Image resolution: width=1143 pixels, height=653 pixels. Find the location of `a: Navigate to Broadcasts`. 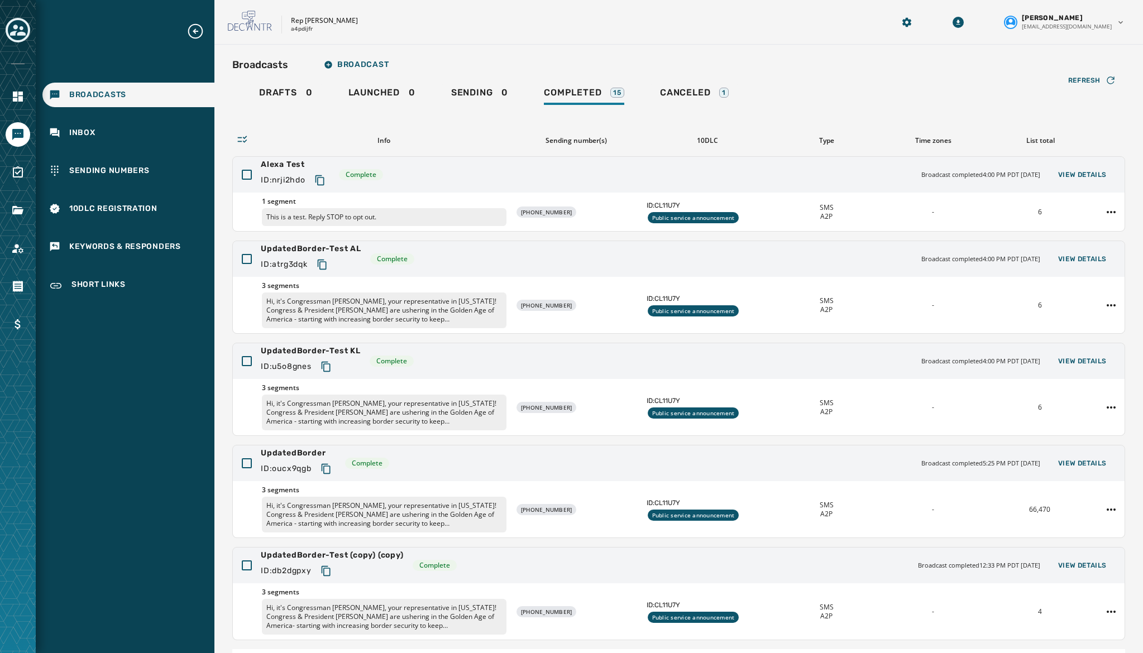

a: Navigate to Broadcasts is located at coordinates (128, 95).